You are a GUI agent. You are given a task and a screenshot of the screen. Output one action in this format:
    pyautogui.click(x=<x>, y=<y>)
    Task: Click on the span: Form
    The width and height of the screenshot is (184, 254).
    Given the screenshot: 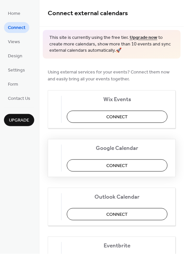 What is the action you would take?
    pyautogui.click(x=13, y=85)
    